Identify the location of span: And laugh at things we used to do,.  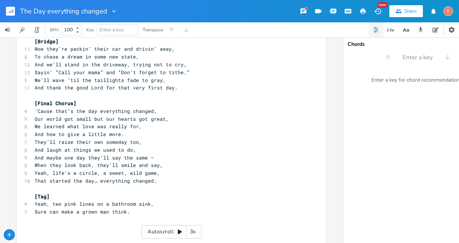
(85, 150).